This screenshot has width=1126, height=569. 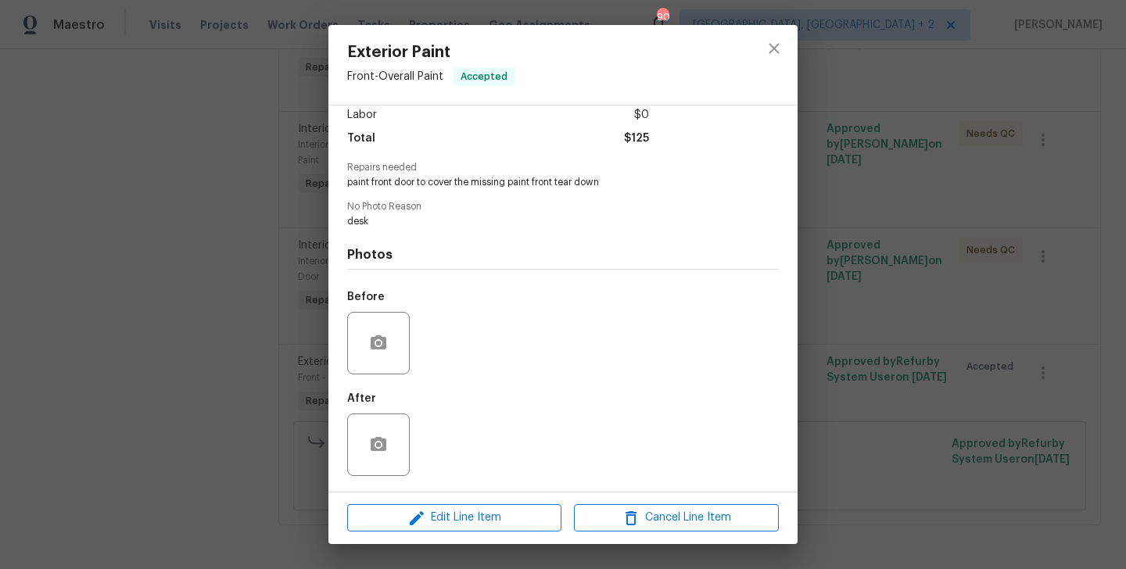 I want to click on span: No Photo Reason, so click(x=563, y=207).